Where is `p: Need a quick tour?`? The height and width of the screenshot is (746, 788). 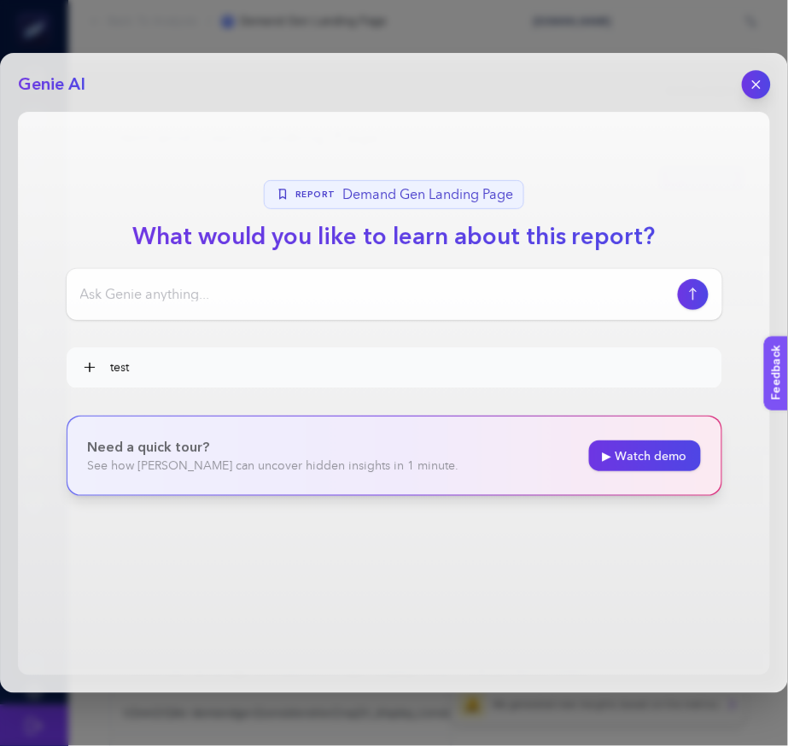 p: Need a quick tour? is located at coordinates (273, 447).